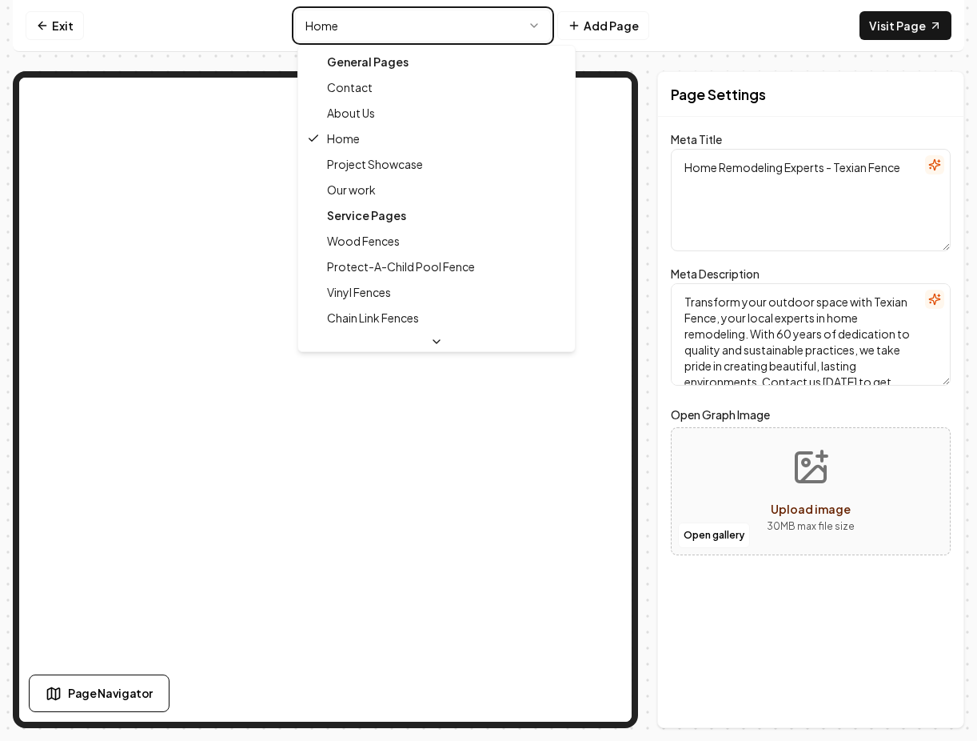  Describe the element at coordinates (437, 215) in the screenshot. I see `div: Service Pages` at that location.